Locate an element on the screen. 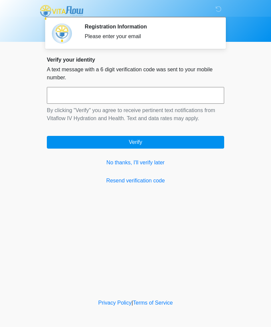  p: A text message with a 6 digit verification code was sent to your mobile number. is located at coordinates (136, 74).